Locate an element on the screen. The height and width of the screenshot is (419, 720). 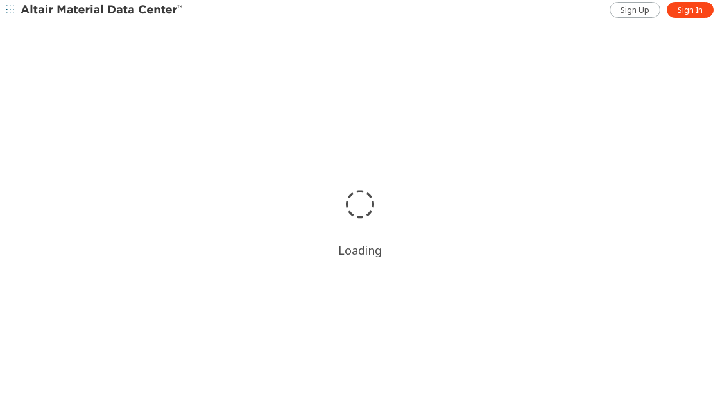
span: Sign In is located at coordinates (690, 10).